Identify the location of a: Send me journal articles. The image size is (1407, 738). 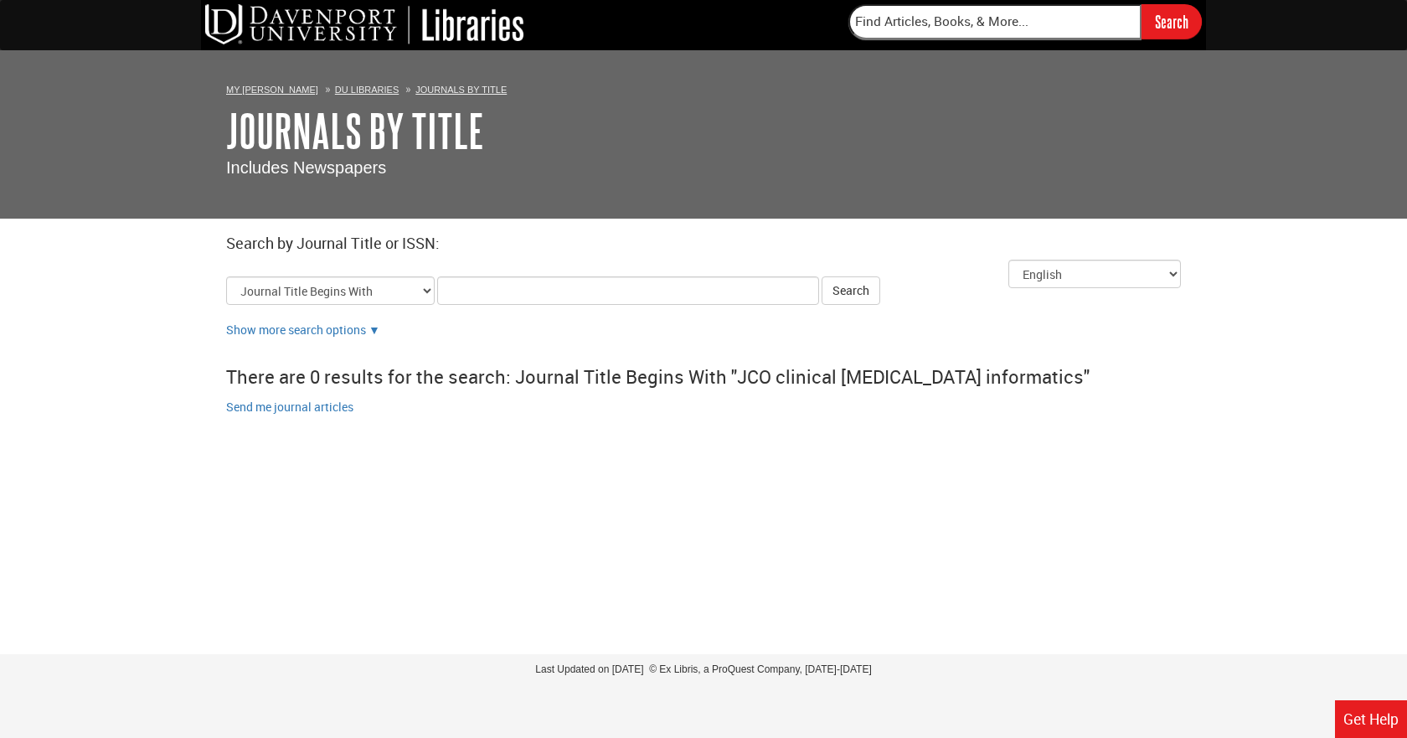
(290, 406).